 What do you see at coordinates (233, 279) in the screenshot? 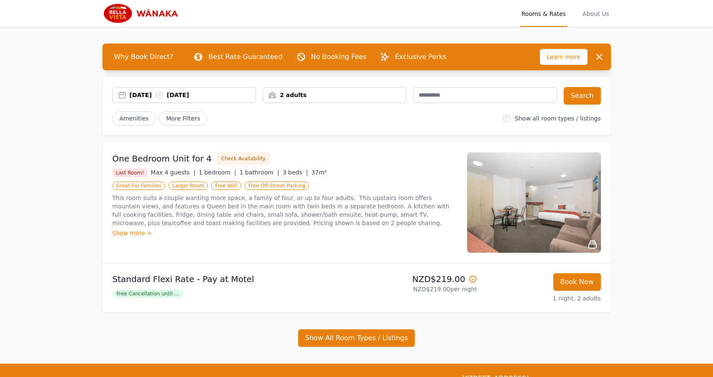
I see `p: Standard Flexi Rate - Pay at Motel` at bounding box center [233, 279].